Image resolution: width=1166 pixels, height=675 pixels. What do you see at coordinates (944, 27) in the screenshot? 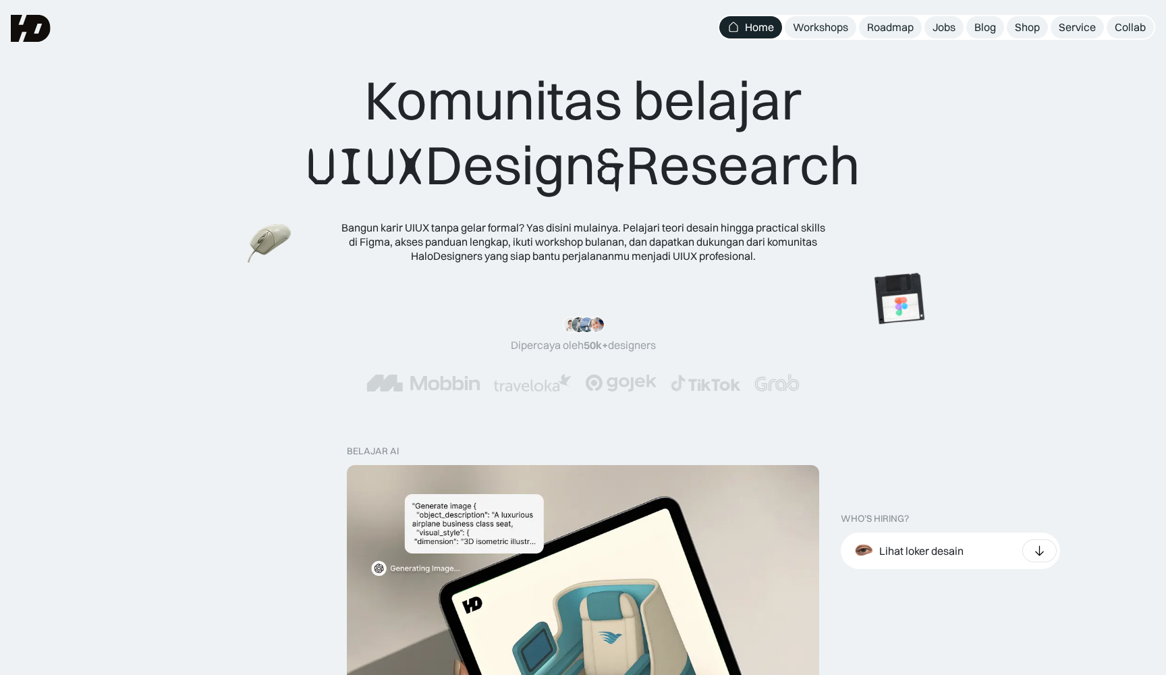
I see `div: Jobs` at bounding box center [944, 27].